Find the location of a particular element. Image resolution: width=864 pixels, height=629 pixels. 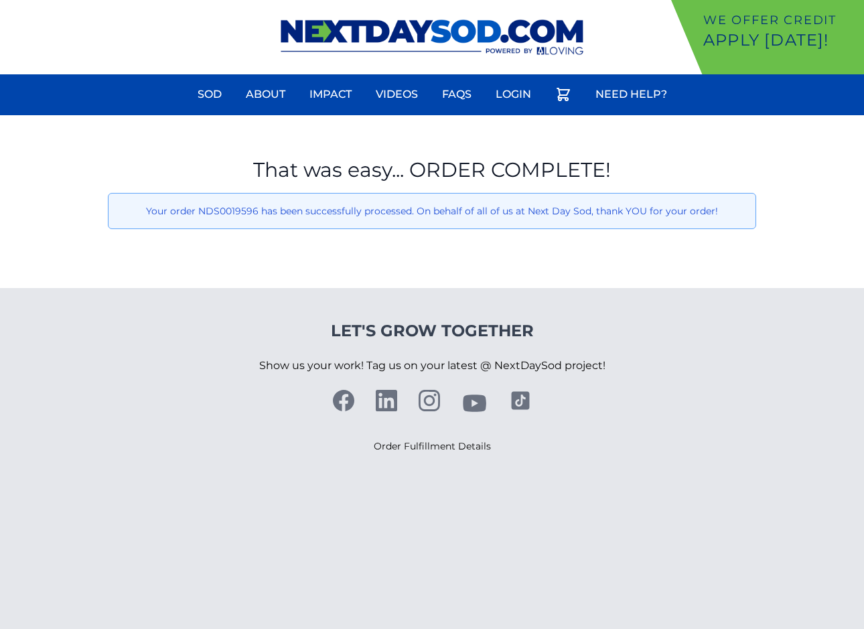

a: Sod is located at coordinates (210, 94).